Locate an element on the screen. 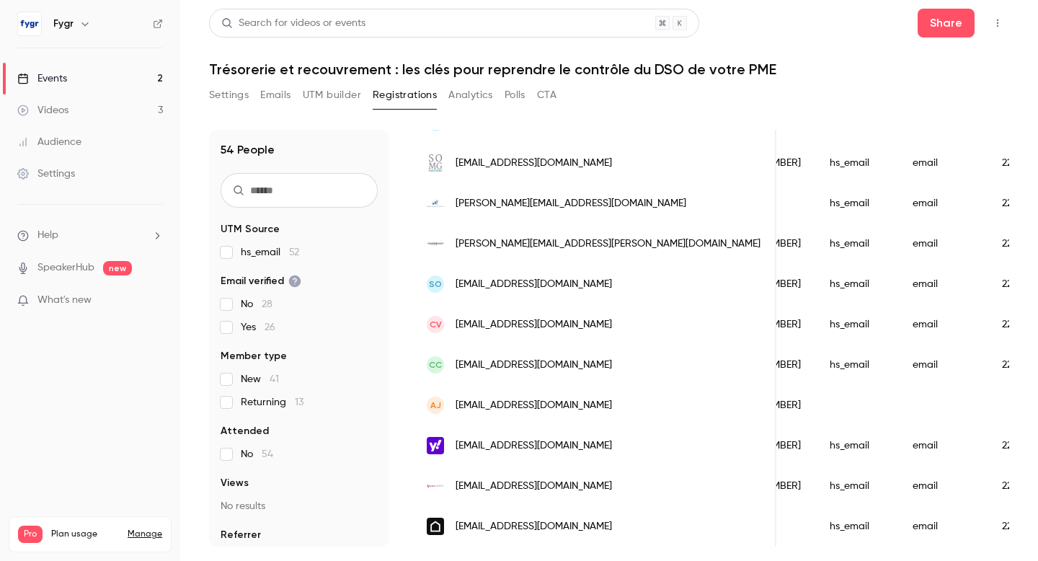 The width and height of the screenshot is (1038, 561). button: Emails is located at coordinates (275, 95).